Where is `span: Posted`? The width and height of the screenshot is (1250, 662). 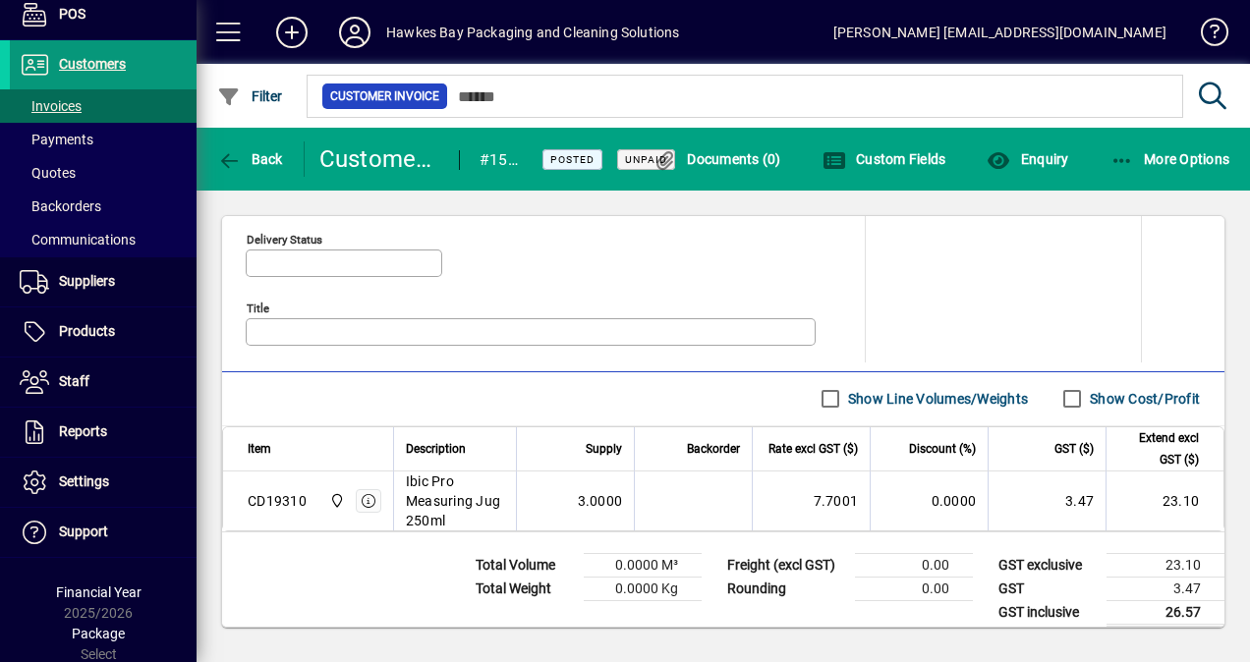 span: Posted is located at coordinates (572, 159).